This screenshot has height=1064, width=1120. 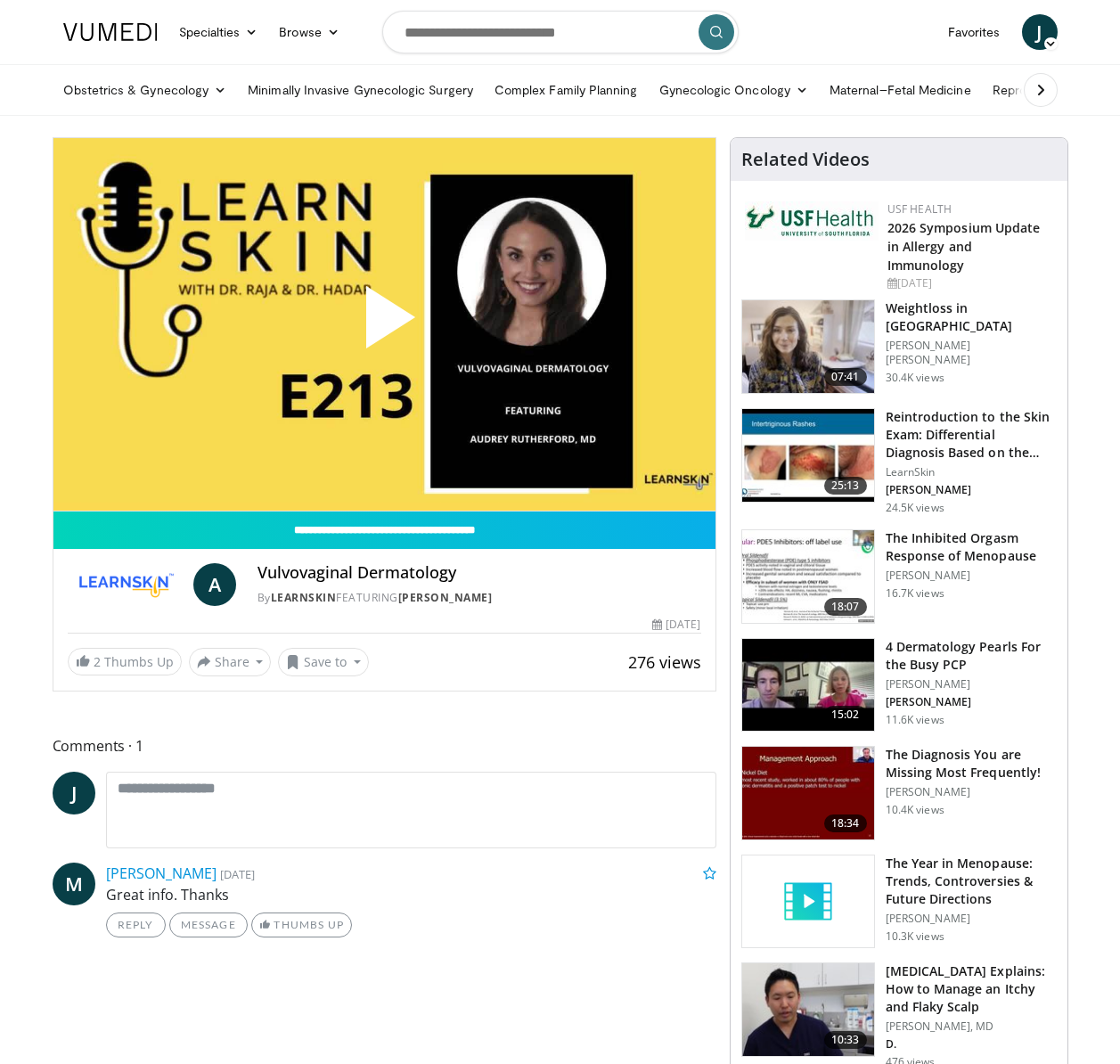 What do you see at coordinates (846, 714) in the screenshot?
I see `span: 15:02` at bounding box center [846, 714].